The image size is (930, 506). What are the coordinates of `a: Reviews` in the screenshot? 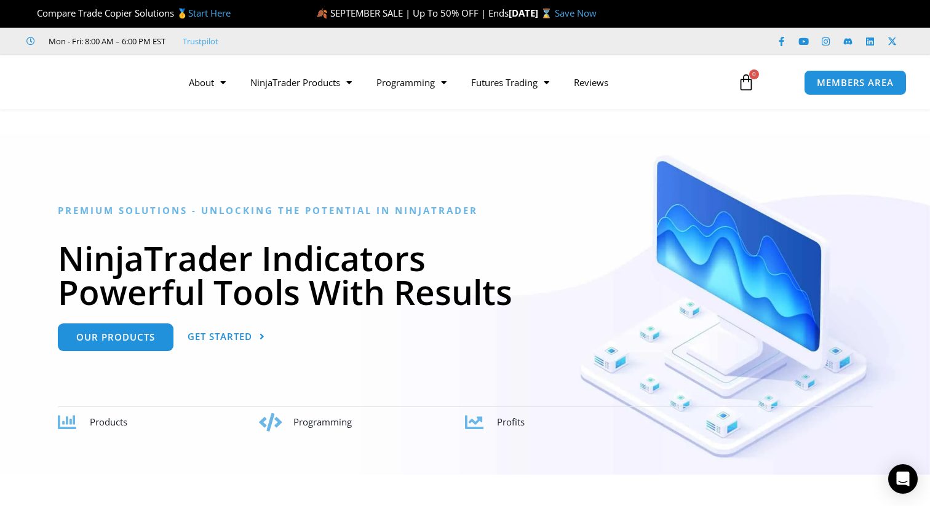 It's located at (591, 82).